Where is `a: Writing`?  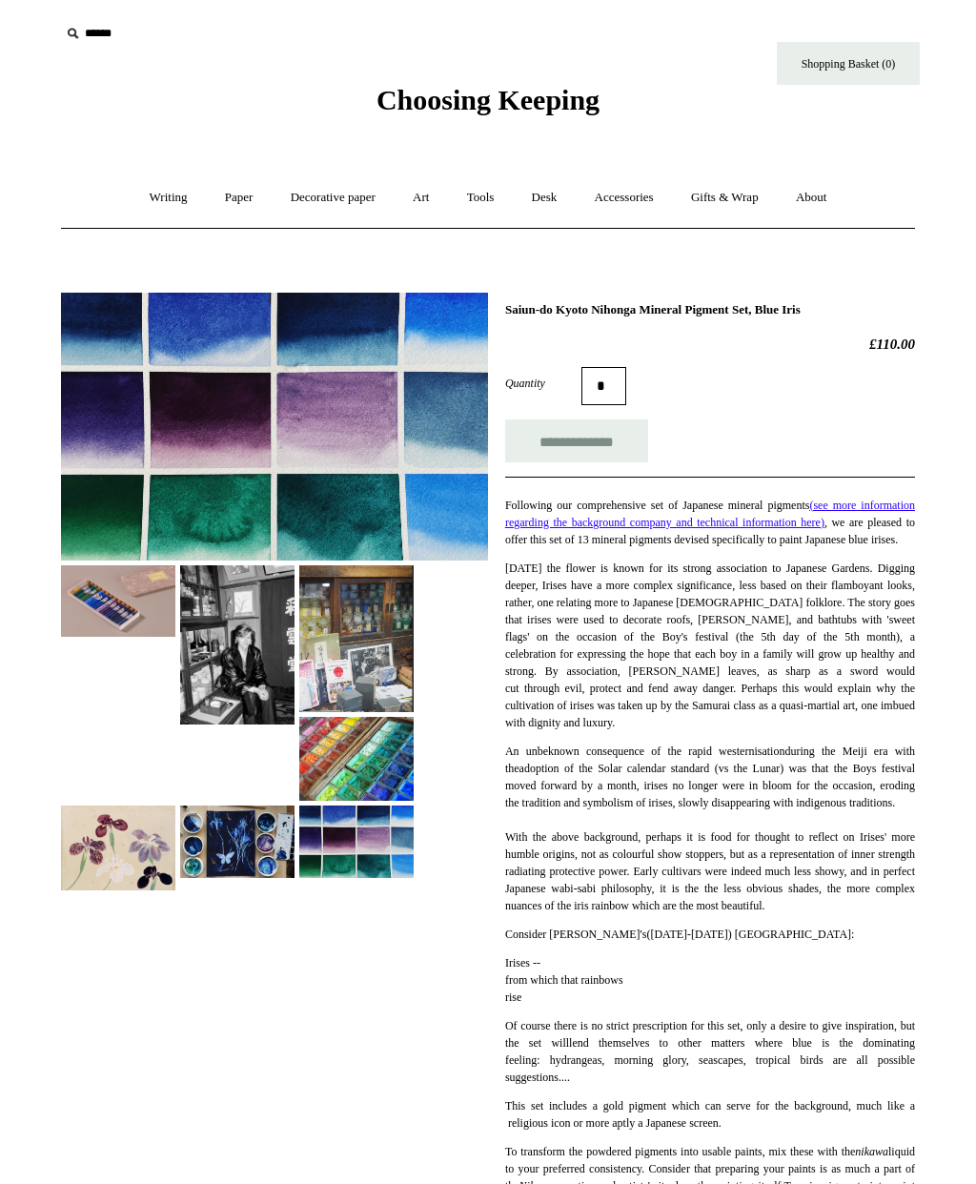 a: Writing is located at coordinates (169, 197).